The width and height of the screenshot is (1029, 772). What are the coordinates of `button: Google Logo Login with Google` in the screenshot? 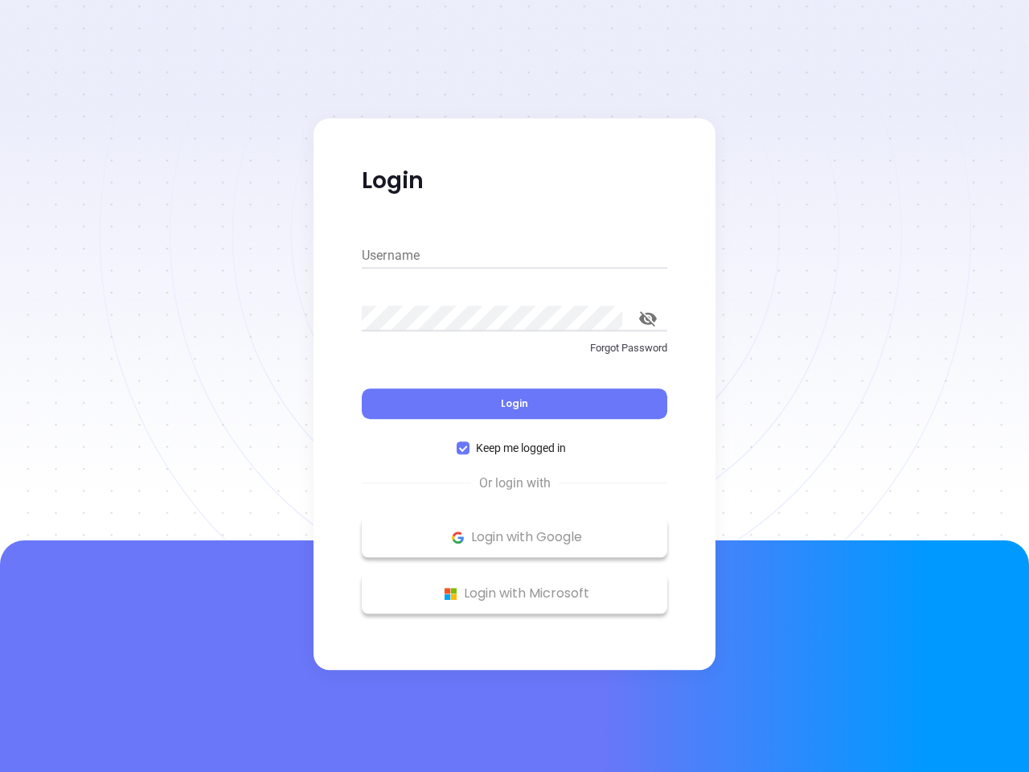 It's located at (515, 537).